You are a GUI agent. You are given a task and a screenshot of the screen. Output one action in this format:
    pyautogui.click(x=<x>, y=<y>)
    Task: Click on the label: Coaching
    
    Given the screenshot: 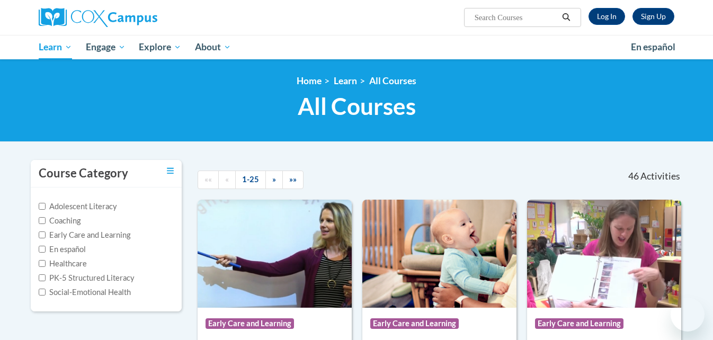 What is the action you would take?
    pyautogui.click(x=59, y=221)
    